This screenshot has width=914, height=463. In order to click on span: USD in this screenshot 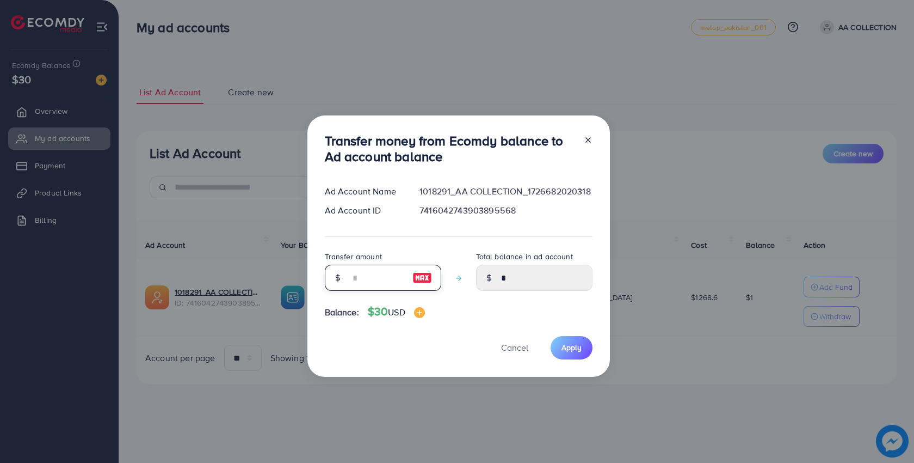, I will do `click(396, 312)`.